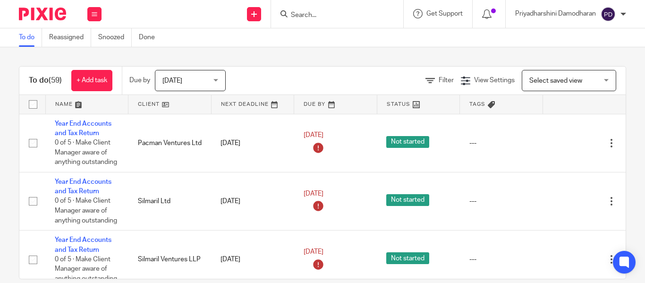 This screenshot has height=283, width=645. What do you see at coordinates (150, 37) in the screenshot?
I see `a: Done` at bounding box center [150, 37].